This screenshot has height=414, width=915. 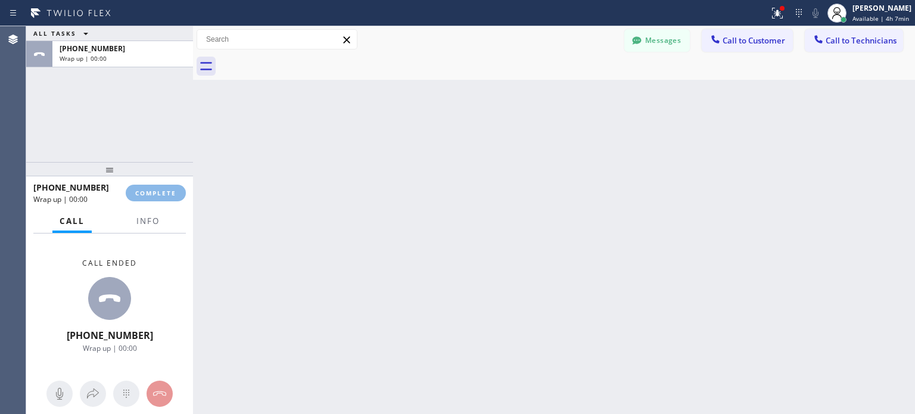 What do you see at coordinates (881, 18) in the screenshot?
I see `span: Available | 4h 7min` at bounding box center [881, 18].